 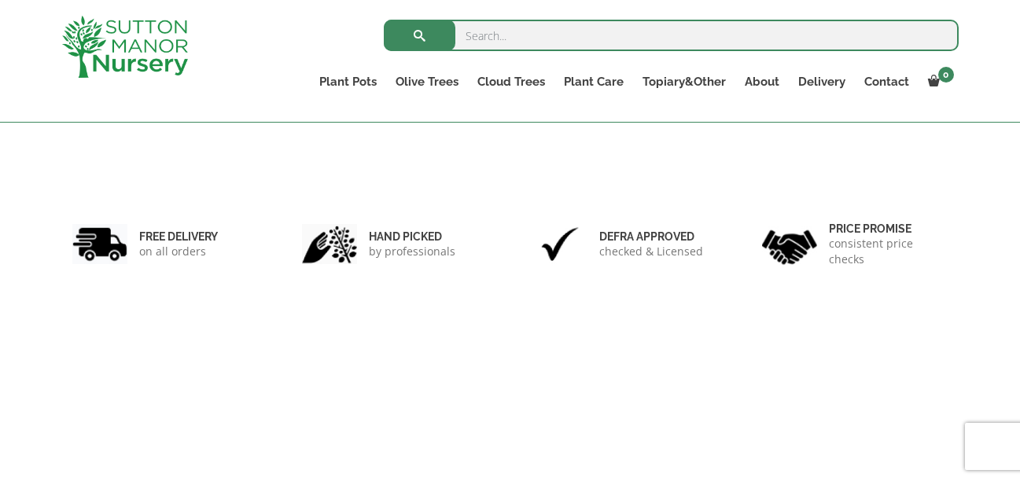 What do you see at coordinates (886, 82) in the screenshot?
I see `a: Contact` at bounding box center [886, 82].